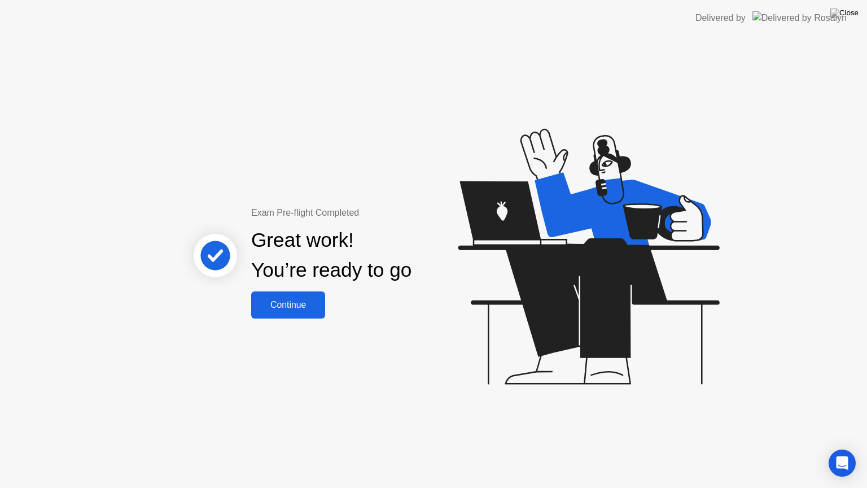  What do you see at coordinates (288, 305) in the screenshot?
I see `div: Continue` at bounding box center [288, 305].